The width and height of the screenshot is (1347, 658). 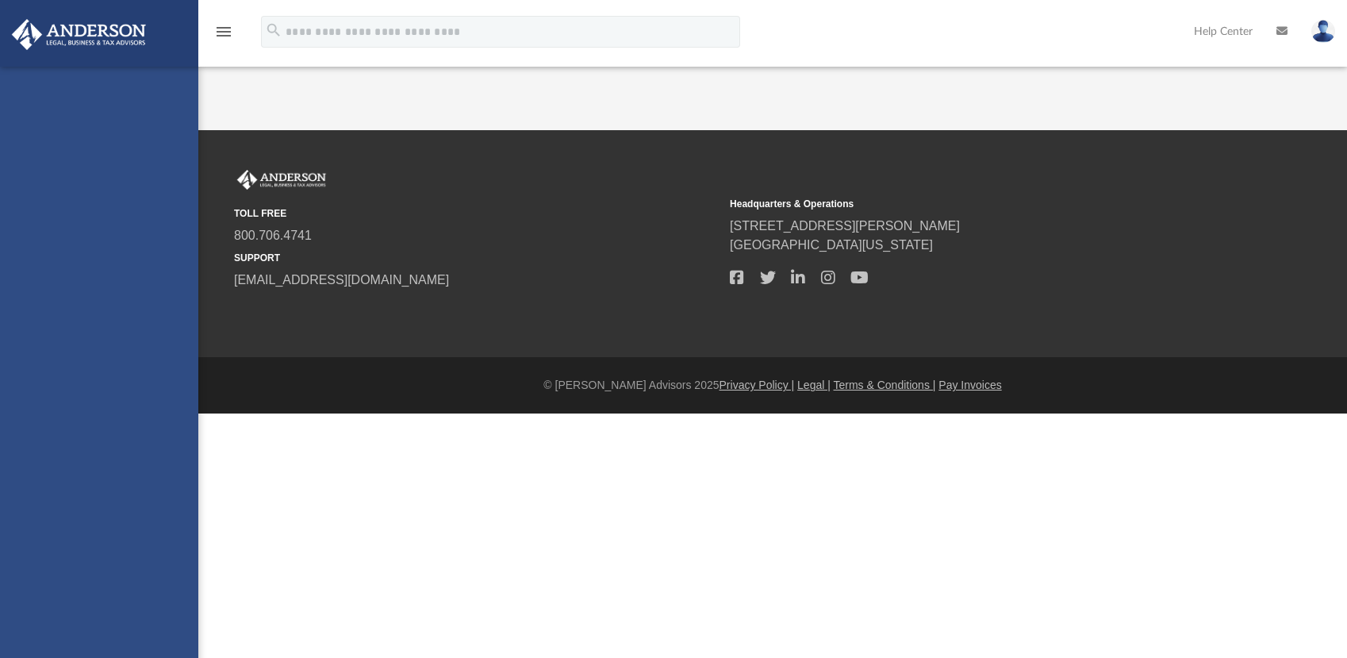 I want to click on a: Terms & Conditions |, so click(x=885, y=385).